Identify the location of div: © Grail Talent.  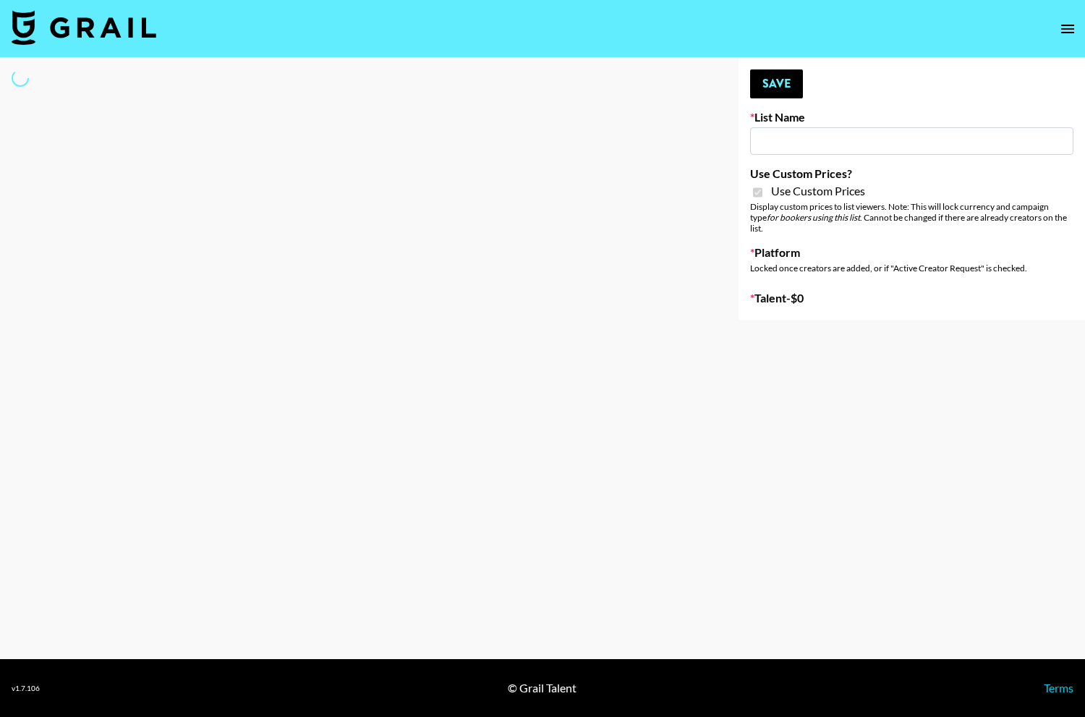
(542, 688).